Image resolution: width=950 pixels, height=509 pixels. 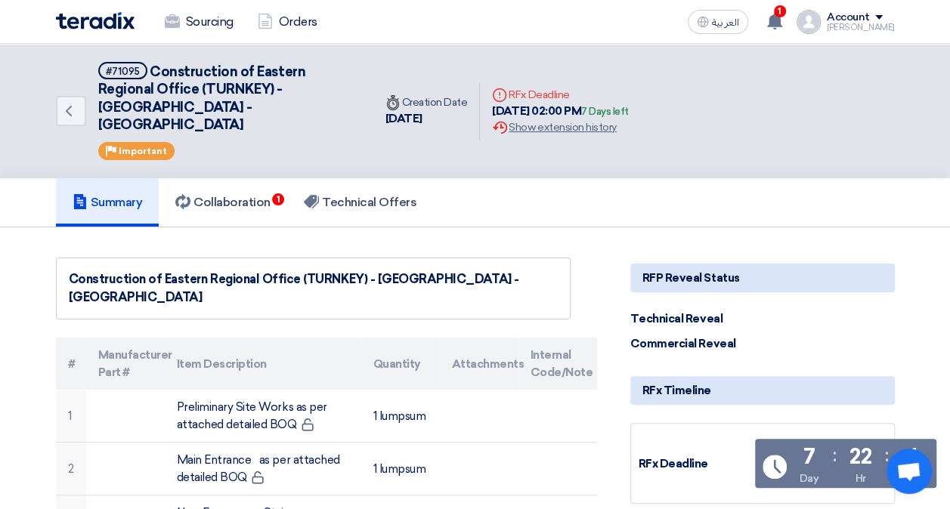 I want to click on th: Attachments, so click(x=479, y=363).